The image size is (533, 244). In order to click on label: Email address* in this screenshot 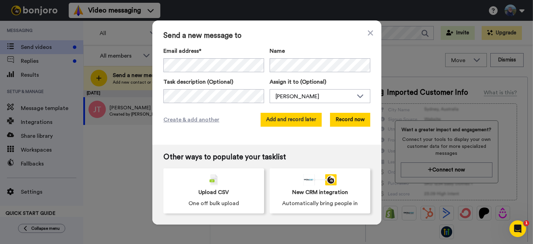, I will do `click(214, 51)`.